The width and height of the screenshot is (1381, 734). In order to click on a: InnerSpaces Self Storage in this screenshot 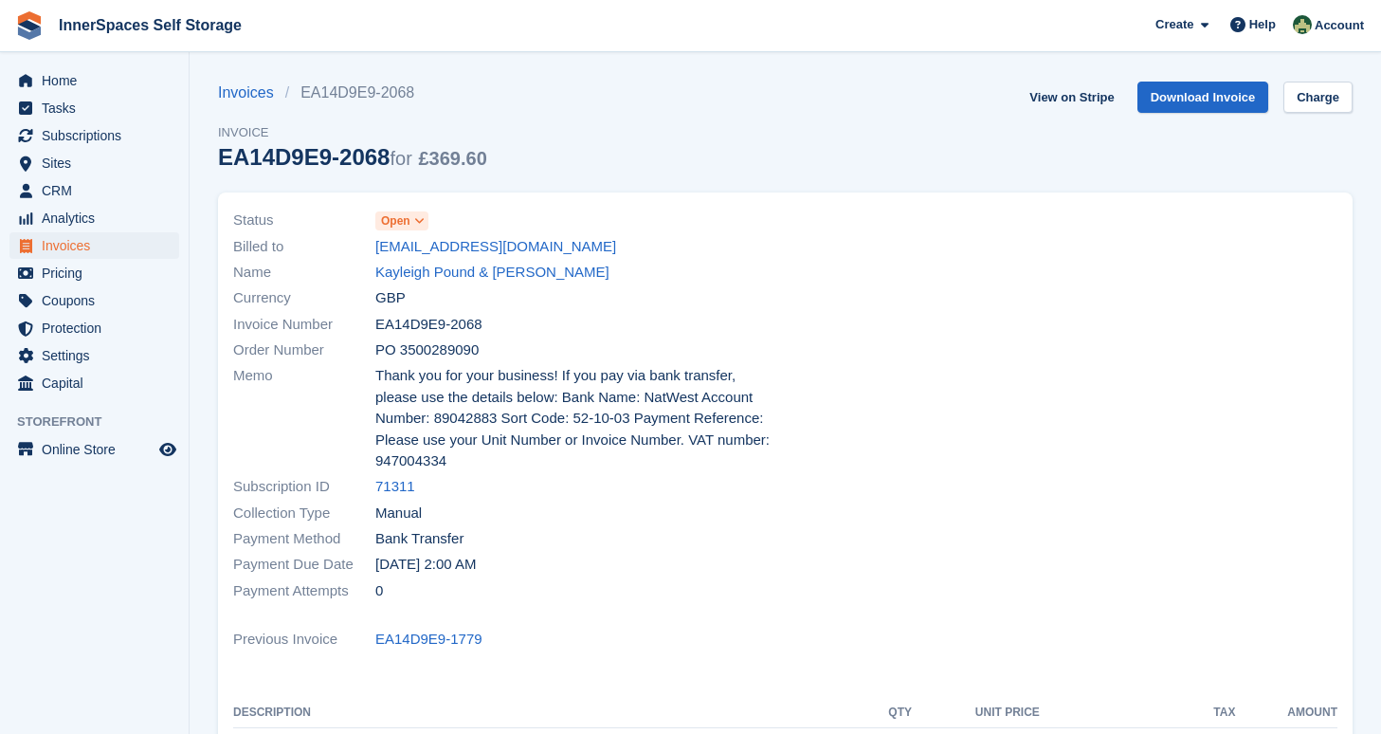, I will do `click(150, 25)`.